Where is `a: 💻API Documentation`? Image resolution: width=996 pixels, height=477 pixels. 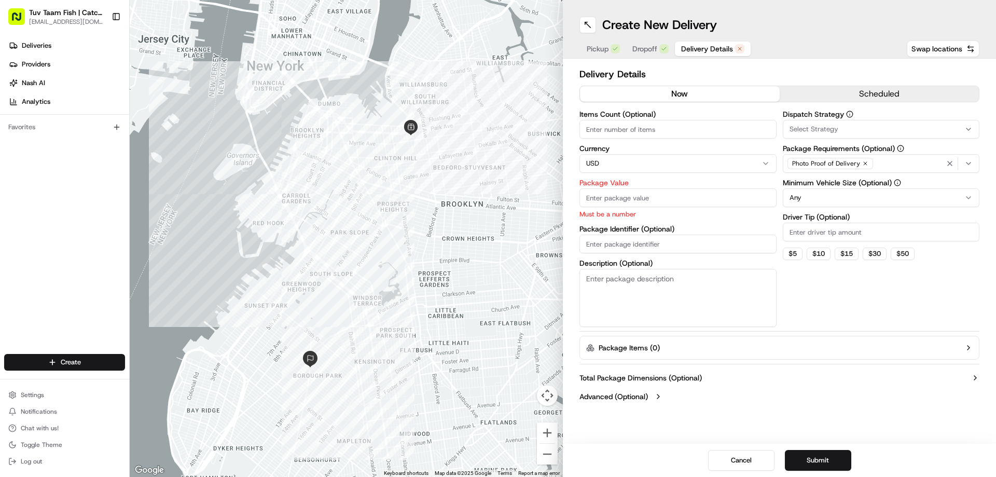 a: 💻API Documentation is located at coordinates (127, 156).